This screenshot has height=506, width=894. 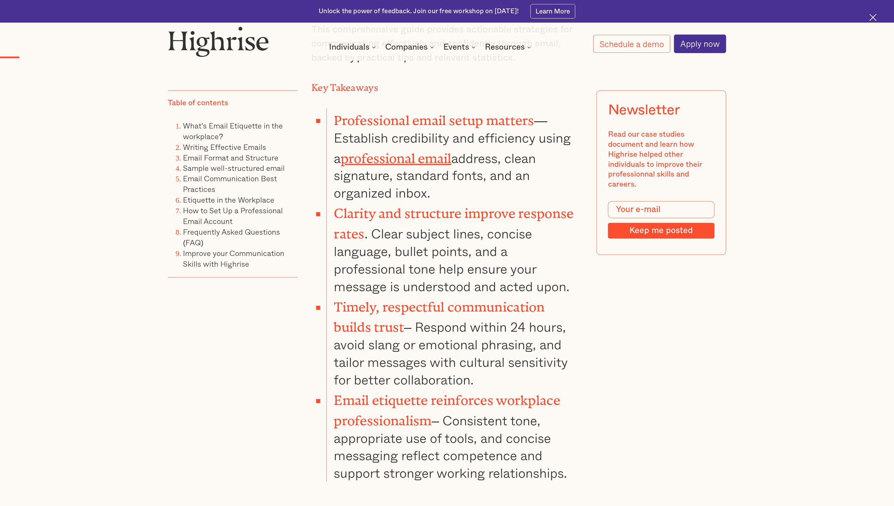 What do you see at coordinates (225, 147) in the screenshot?
I see `a: Writing Effective Emails` at bounding box center [225, 147].